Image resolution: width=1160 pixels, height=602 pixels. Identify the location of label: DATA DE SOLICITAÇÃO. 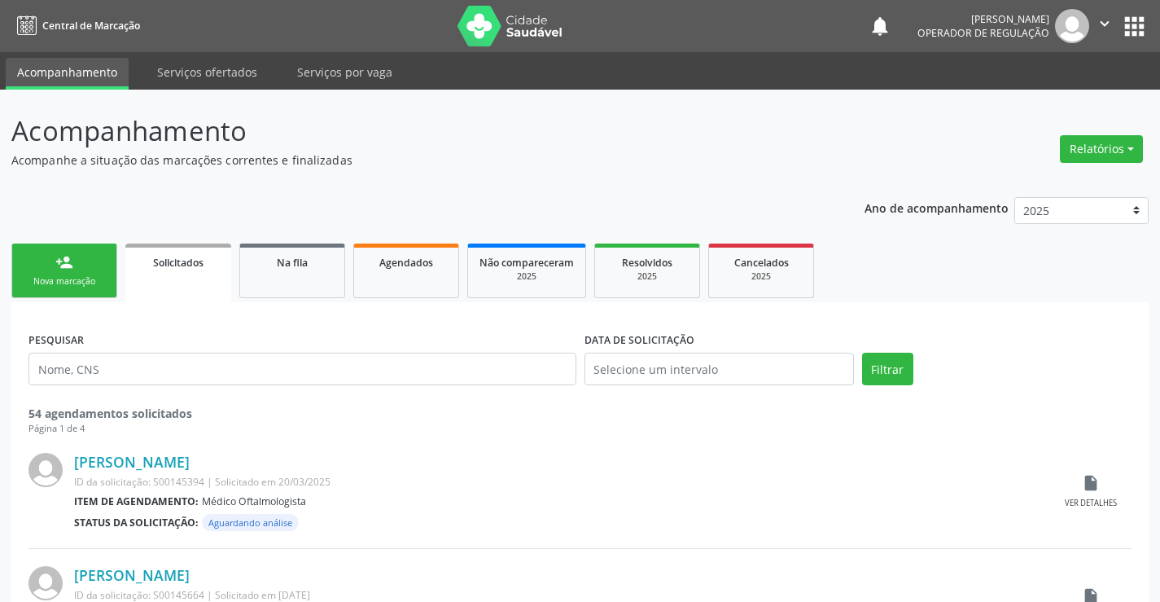
(639, 340).